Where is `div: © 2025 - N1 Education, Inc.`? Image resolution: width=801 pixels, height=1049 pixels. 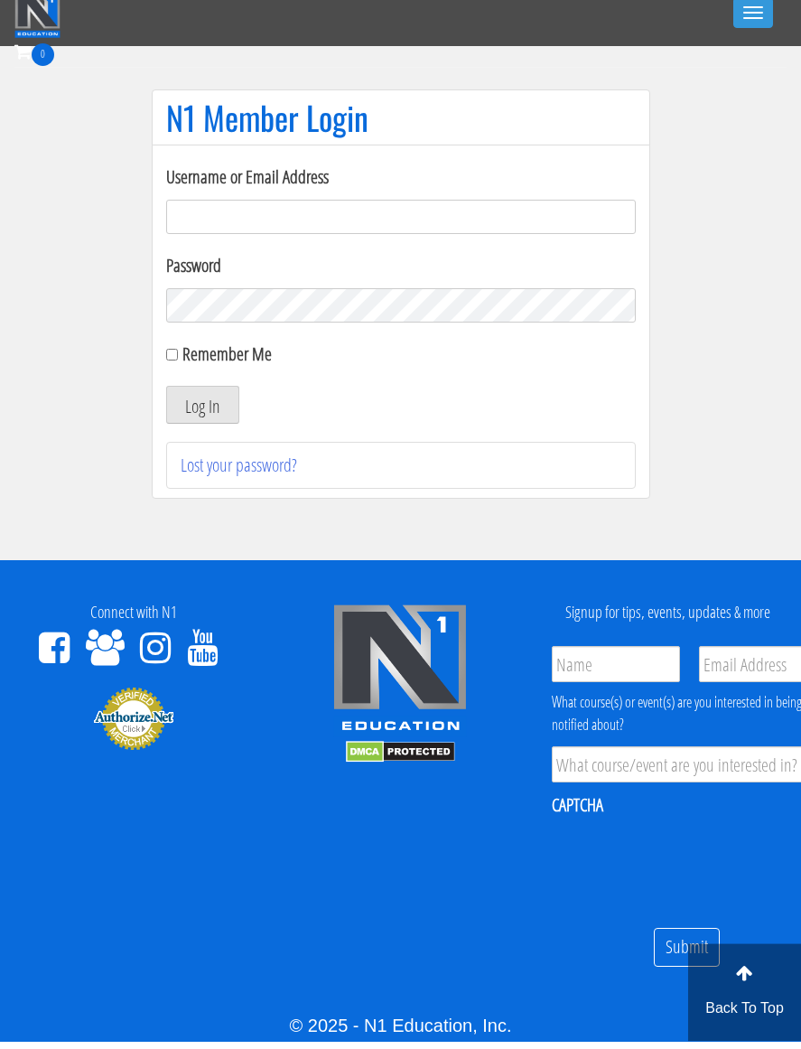 div: © 2025 - N1 Education, Inc. is located at coordinates (400, 1033).